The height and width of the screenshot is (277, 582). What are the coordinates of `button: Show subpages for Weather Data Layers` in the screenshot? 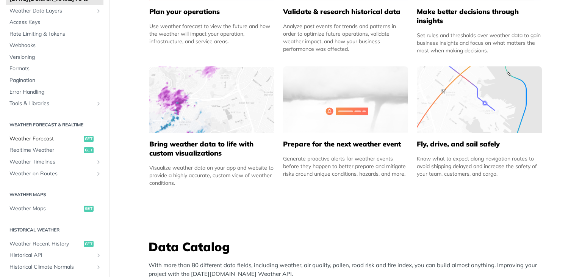 It's located at (99, 11).